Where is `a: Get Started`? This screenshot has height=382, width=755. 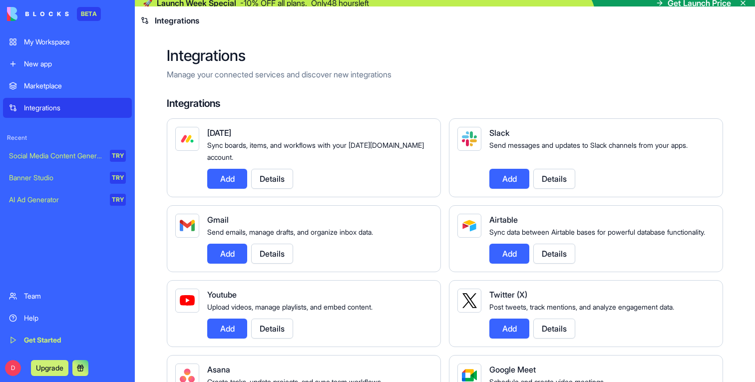 a: Get Started is located at coordinates (67, 340).